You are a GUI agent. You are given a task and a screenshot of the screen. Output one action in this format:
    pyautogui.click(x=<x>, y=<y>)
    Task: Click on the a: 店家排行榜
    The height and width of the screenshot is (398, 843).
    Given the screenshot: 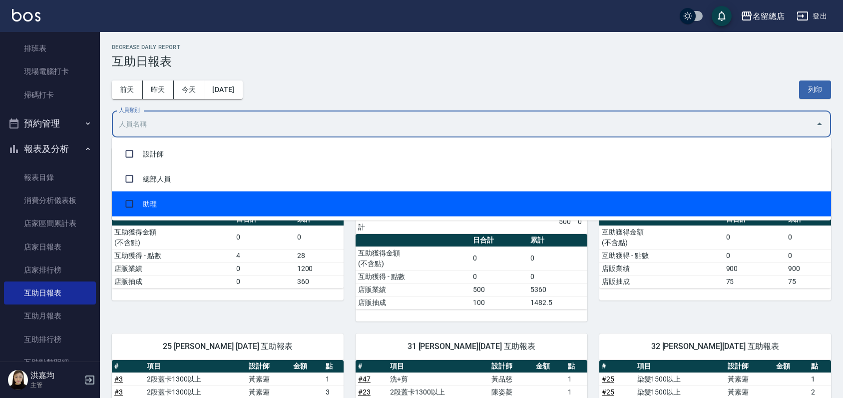 What is the action you would take?
    pyautogui.click(x=50, y=270)
    